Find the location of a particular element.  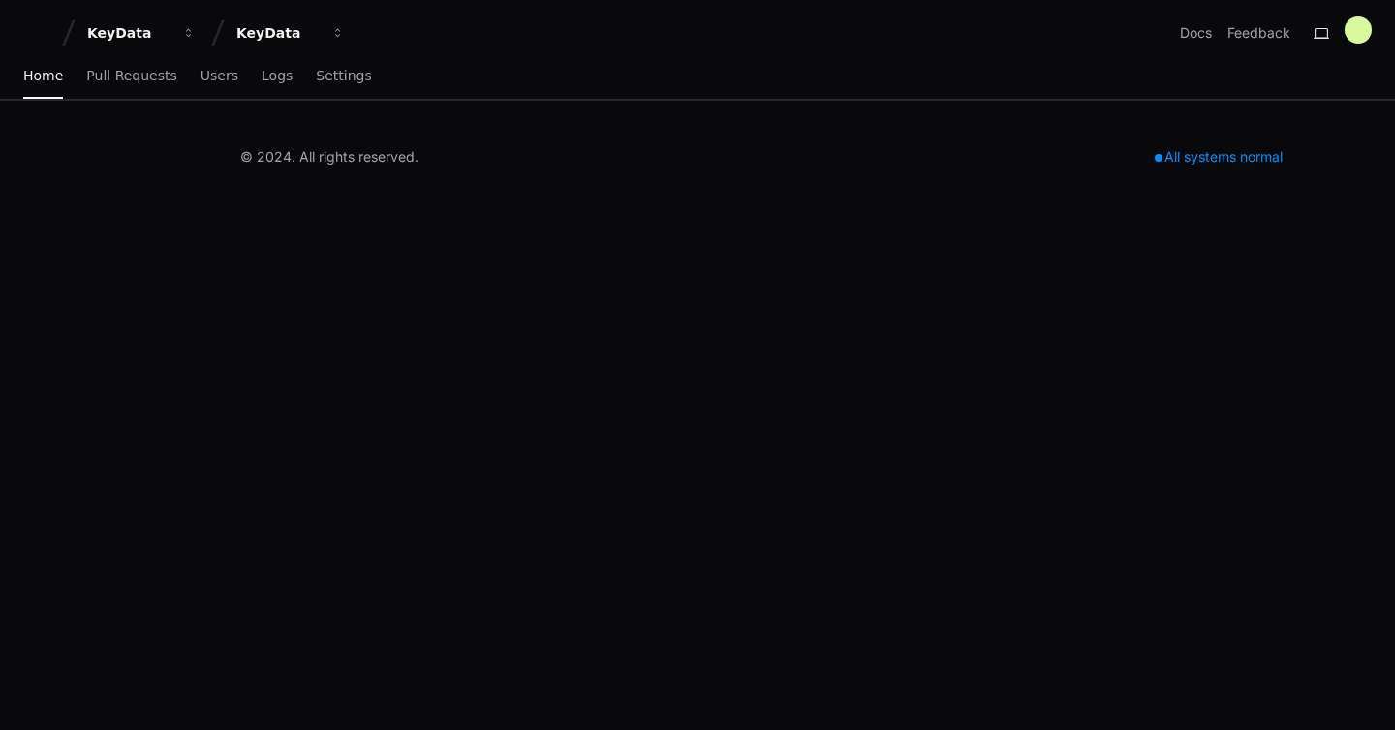

span: Logs is located at coordinates (277, 76).